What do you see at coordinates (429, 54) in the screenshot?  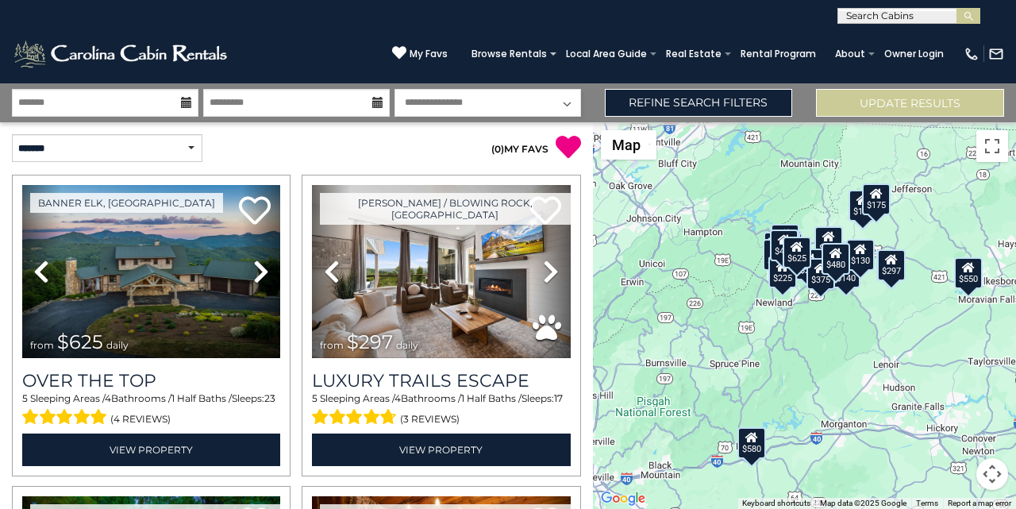 I see `span: My Favs` at bounding box center [429, 54].